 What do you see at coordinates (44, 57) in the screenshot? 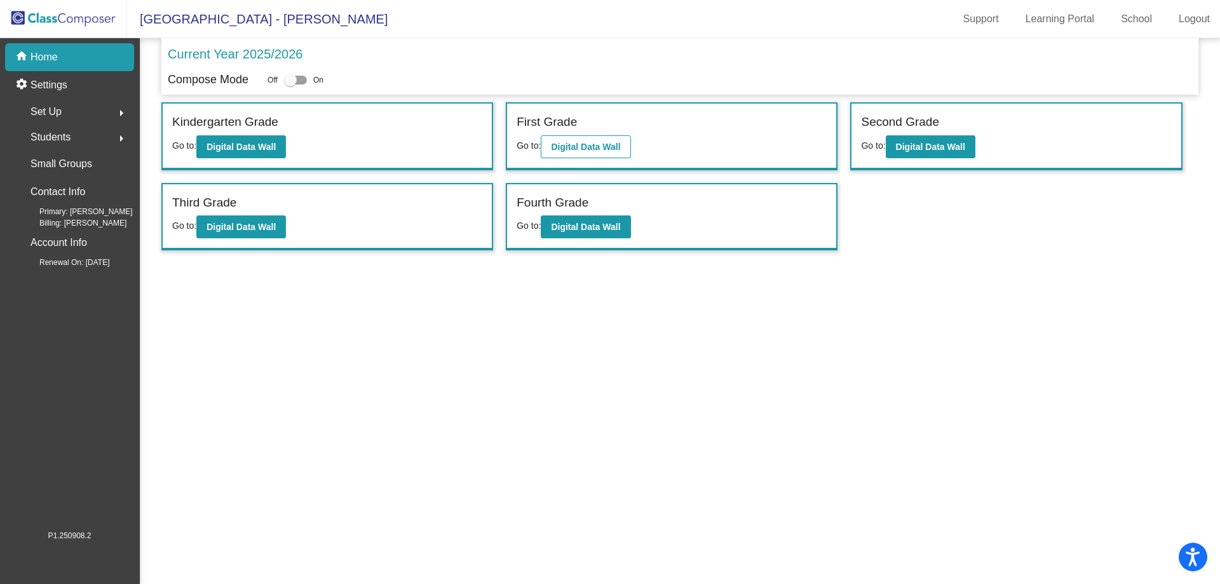
I see `p: Home` at bounding box center [44, 57].